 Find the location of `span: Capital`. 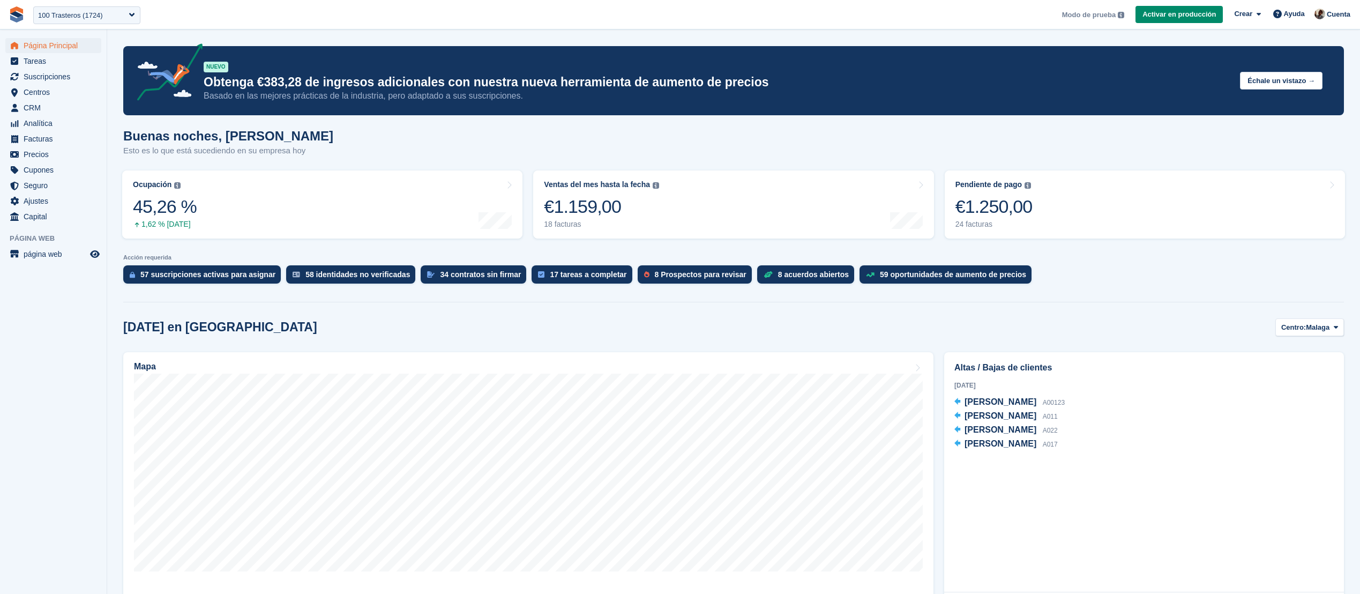

span: Capital is located at coordinates (56, 216).